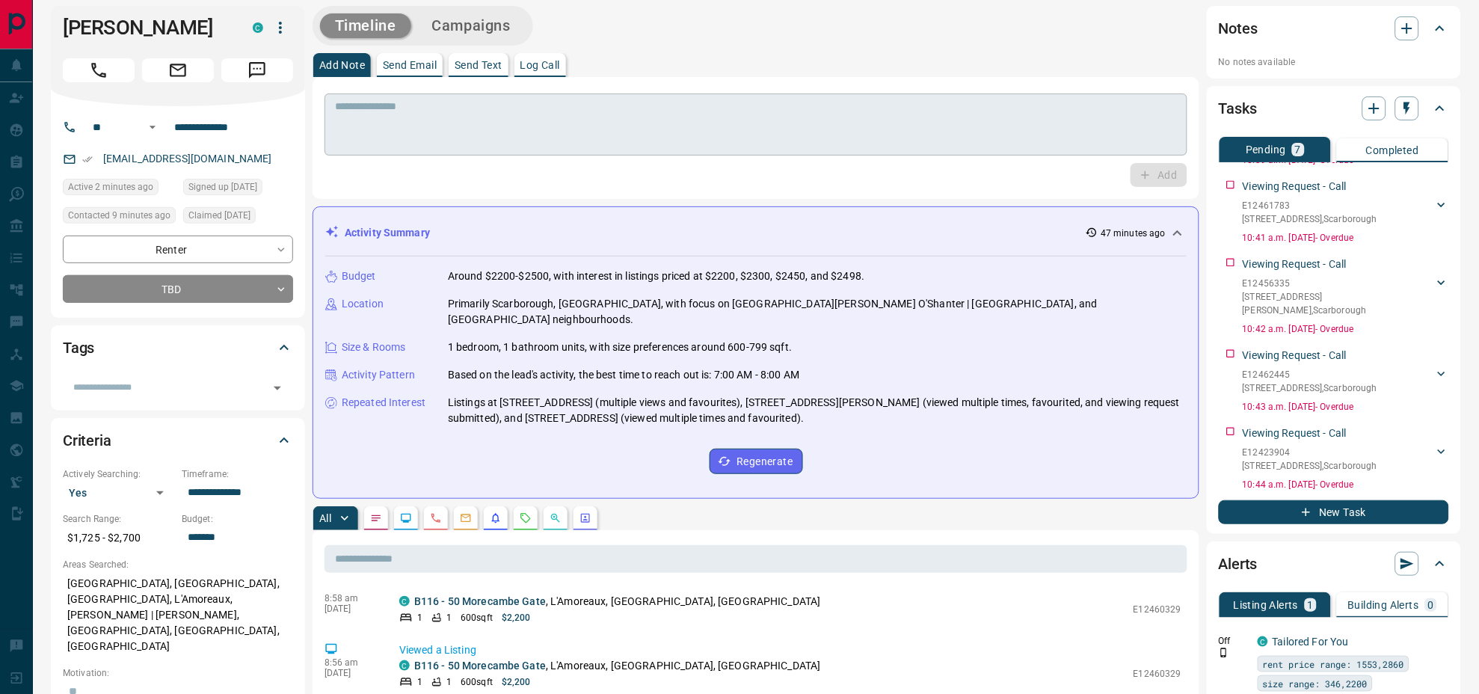 This screenshot has height=694, width=1479. Describe the element at coordinates (118, 538) in the screenshot. I see `p: $1,725 - $2,700` at that location.